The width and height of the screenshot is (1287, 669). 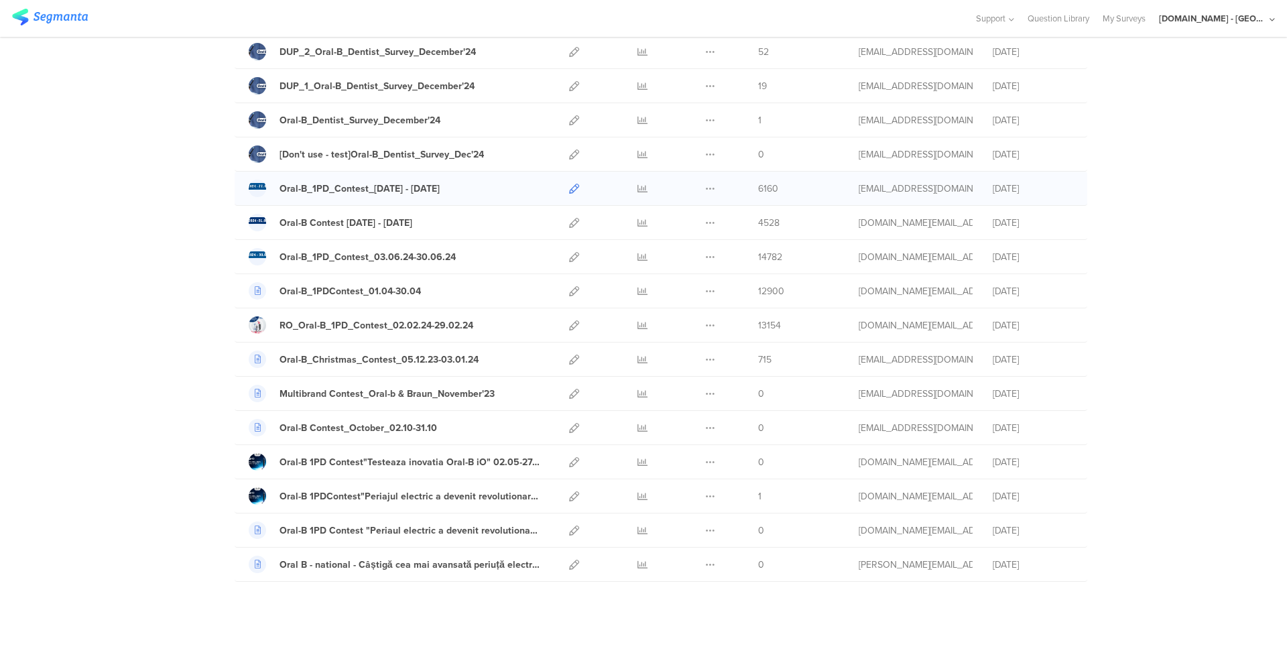 What do you see at coordinates (50, 17) in the screenshot?
I see `img: segmanta logo` at bounding box center [50, 17].